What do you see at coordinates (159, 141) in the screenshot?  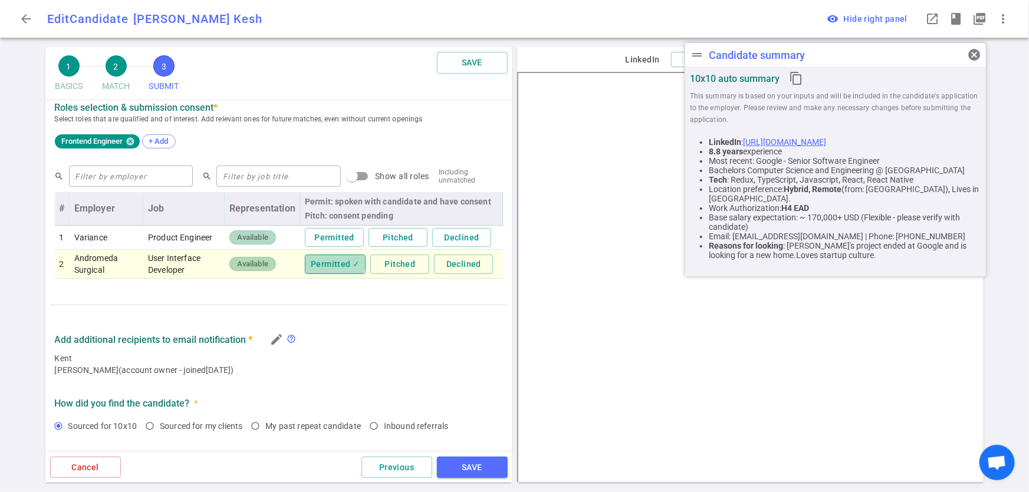 I see `span: + Add` at bounding box center [159, 141].